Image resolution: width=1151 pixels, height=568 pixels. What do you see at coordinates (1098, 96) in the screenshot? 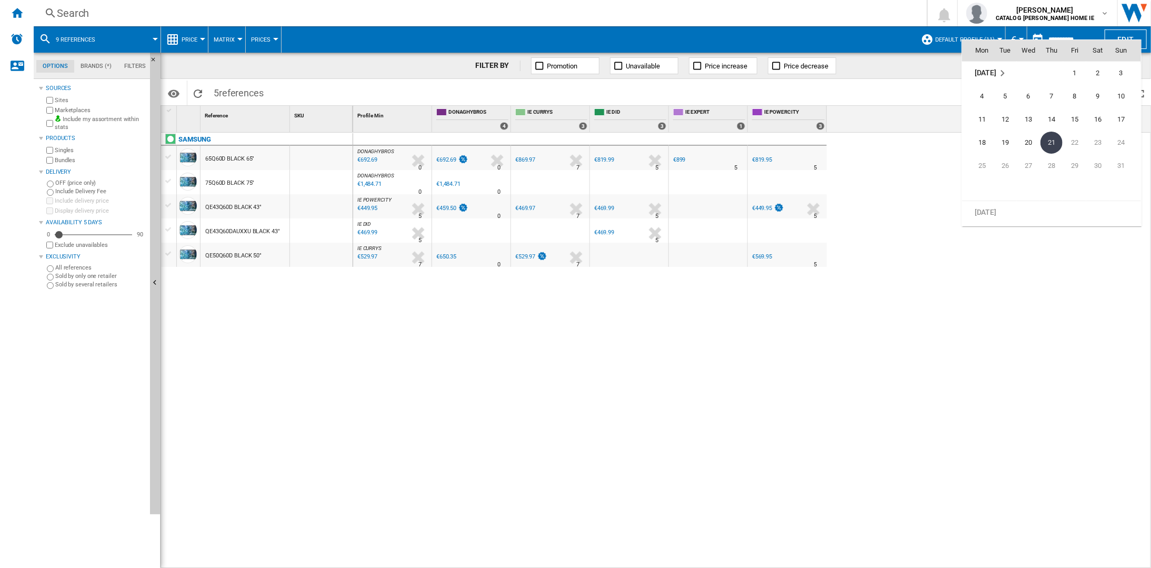
I see `td: Saturday August 9 2025` at bounding box center [1098, 96].